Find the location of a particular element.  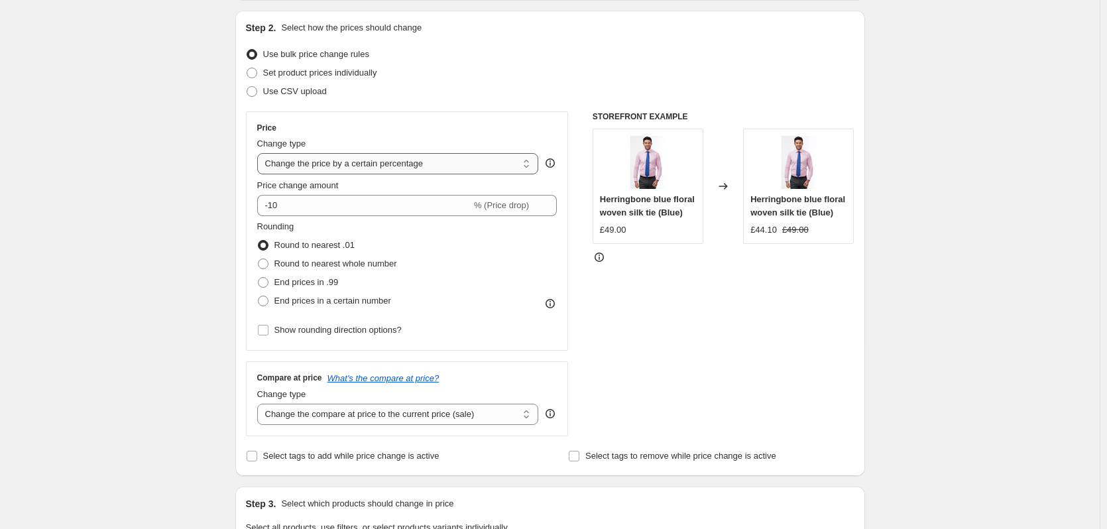

span: Round to nearest whole number is located at coordinates (335, 263).